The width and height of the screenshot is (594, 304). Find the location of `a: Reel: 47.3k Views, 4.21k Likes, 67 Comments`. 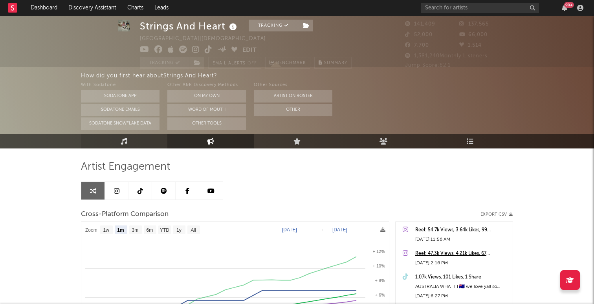

a: Reel: 47.3k Views, 4.21k Likes, 67 Comments is located at coordinates (462, 254).